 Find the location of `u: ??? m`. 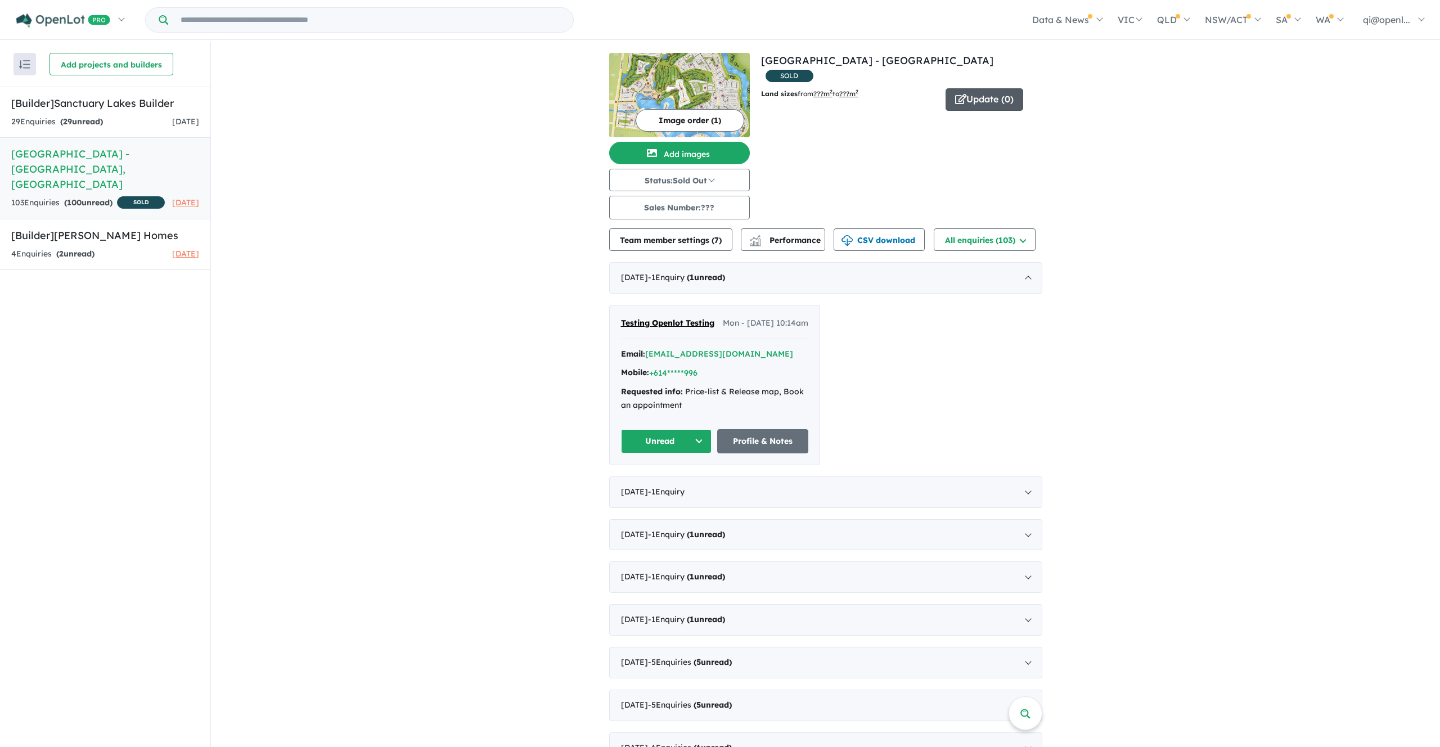

u: ??? m is located at coordinates (823, 93).